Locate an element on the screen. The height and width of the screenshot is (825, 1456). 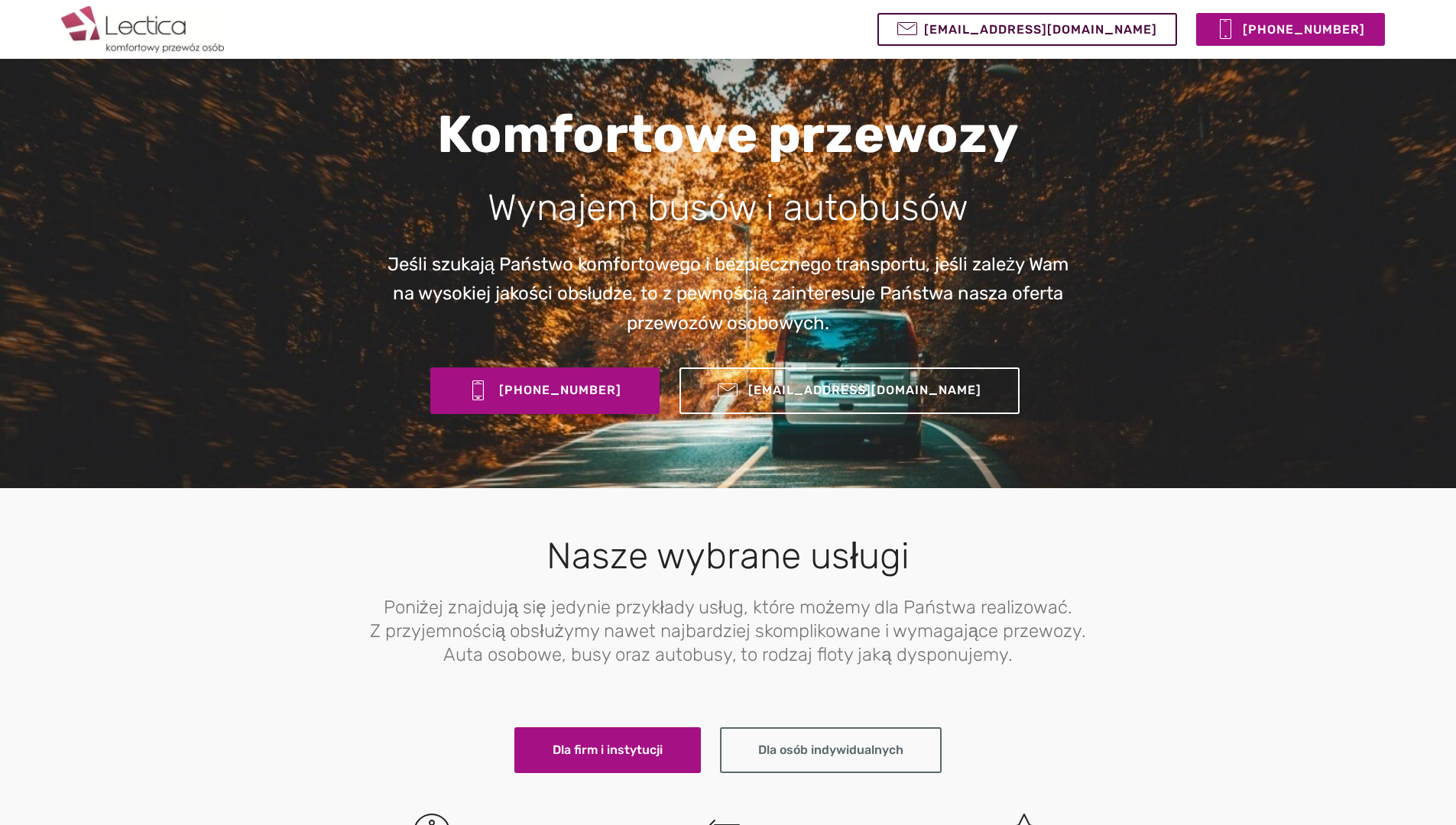
img: Lectica-komfortowy przewóz osób is located at coordinates (142, 29).